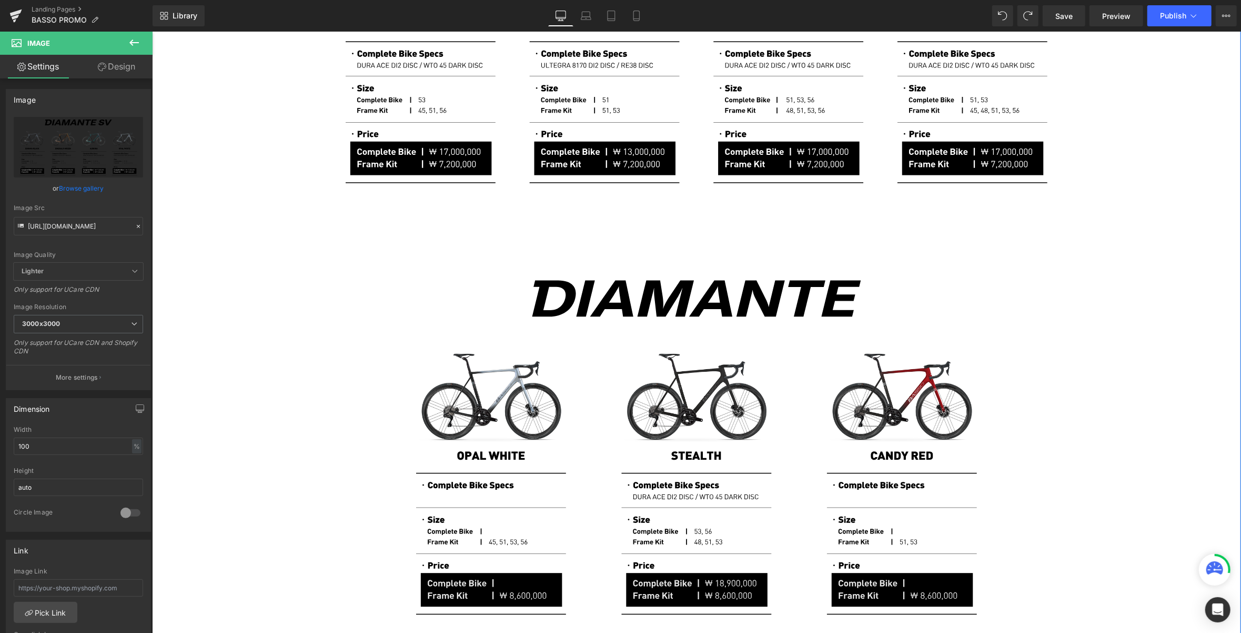 The width and height of the screenshot is (1241, 633). What do you see at coordinates (77, 377) in the screenshot?
I see `p: More settings` at bounding box center [77, 377].